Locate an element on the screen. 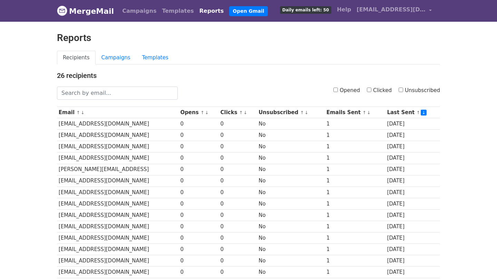  input: Clicked is located at coordinates (369, 90).